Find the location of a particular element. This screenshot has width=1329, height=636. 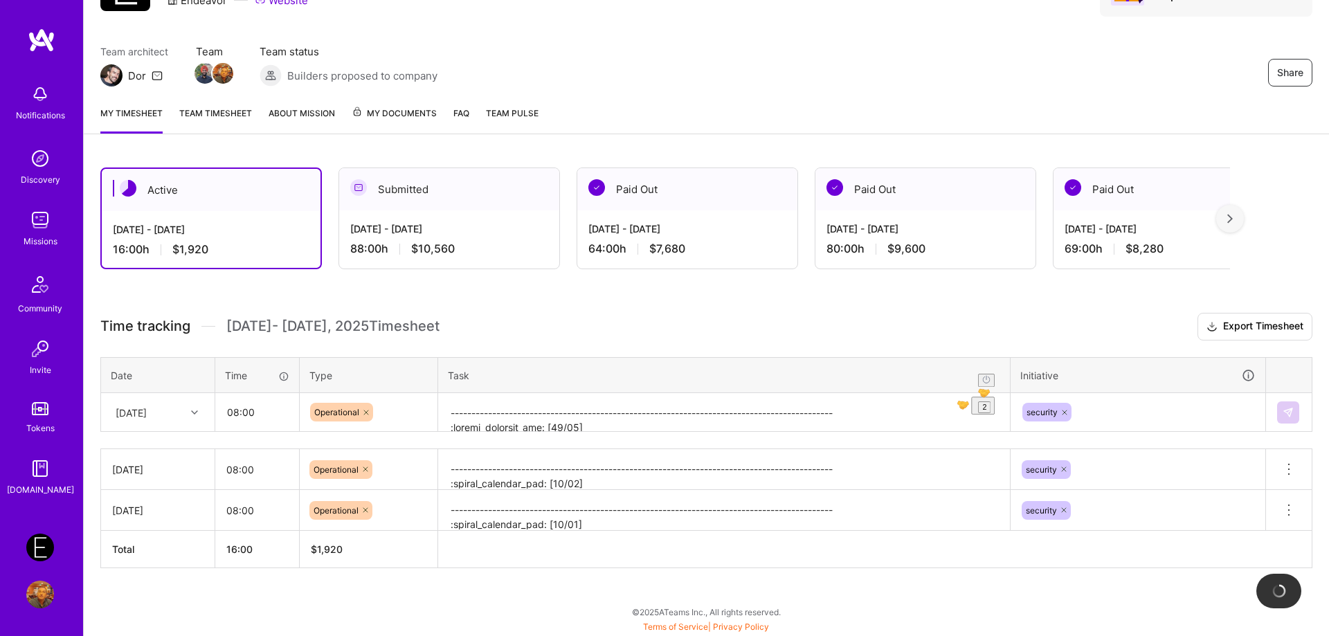

span: My Documents is located at coordinates (394, 114).